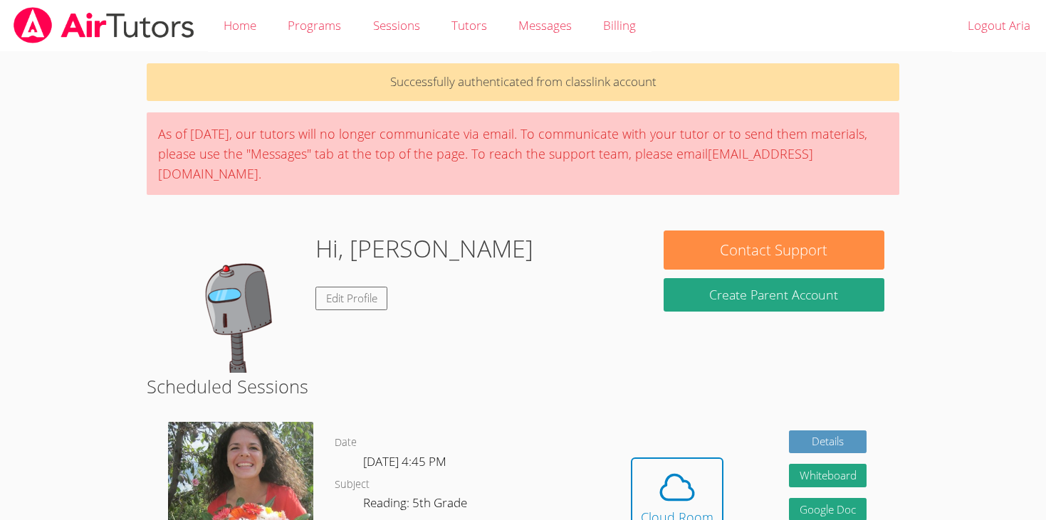 The image size is (1046, 520). What do you see at coordinates (233, 302) in the screenshot?
I see `img: default.png` at bounding box center [233, 302].